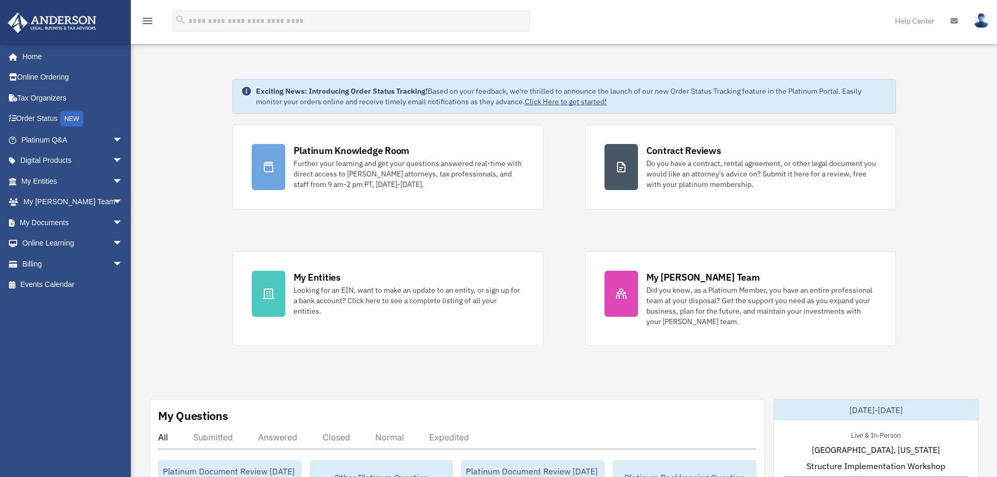  I want to click on div: Do you have a contract, rental agreement, or other legal document you would like an attorney's ad..., so click(761, 174).